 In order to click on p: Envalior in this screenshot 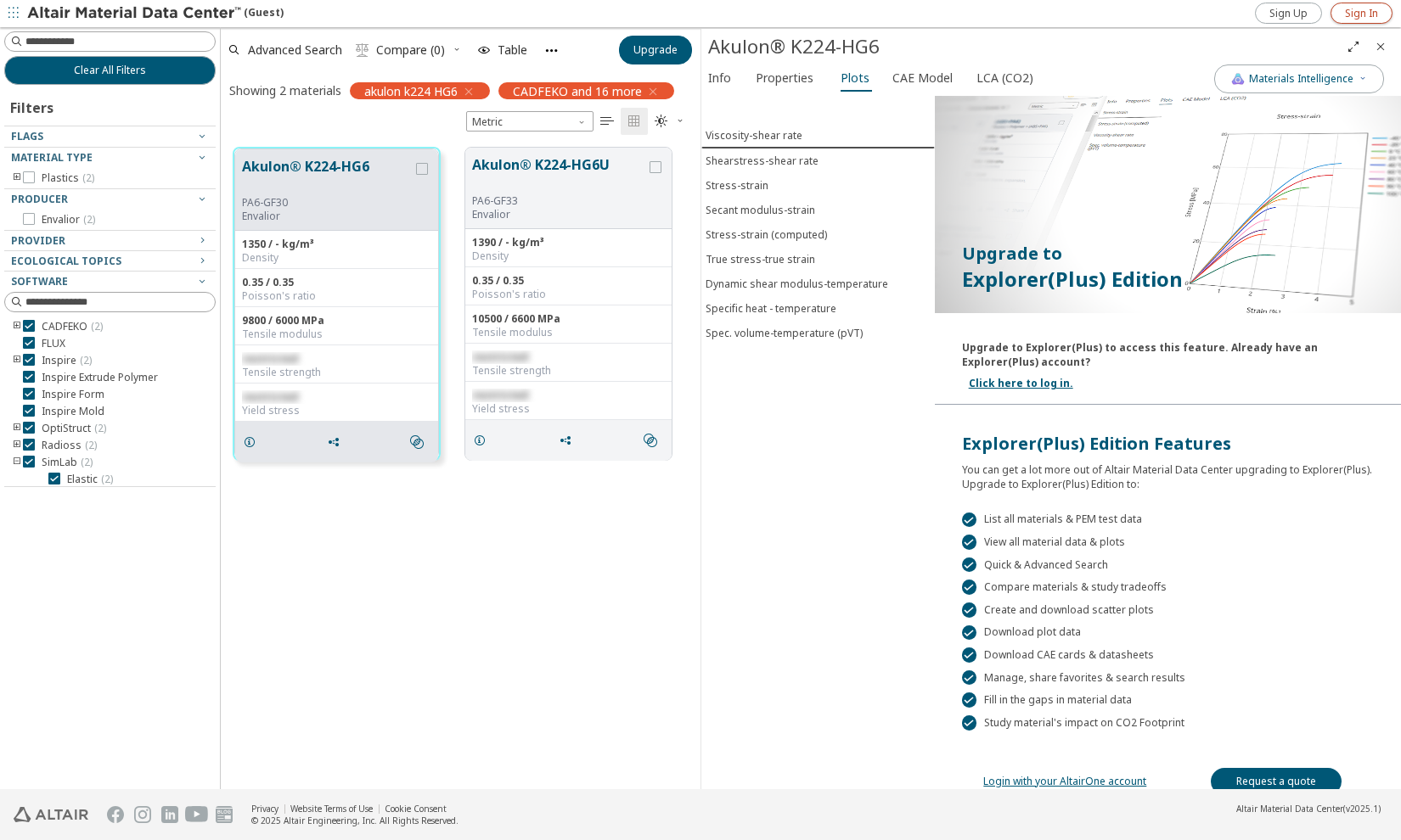, I will do `click(559, 215)`.